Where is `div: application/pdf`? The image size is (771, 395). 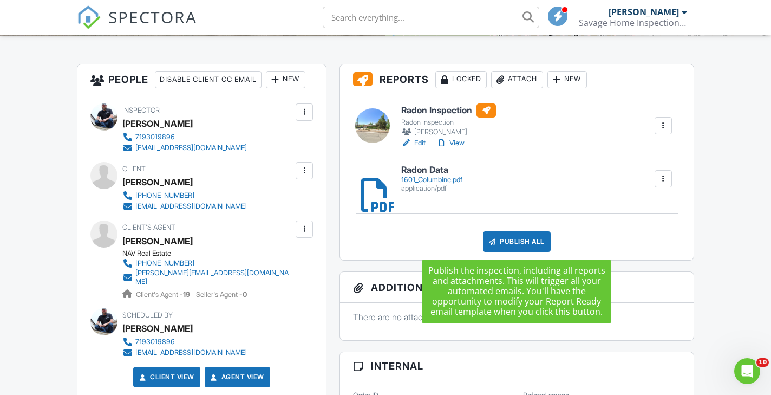 div: application/pdf is located at coordinates (432, 189).